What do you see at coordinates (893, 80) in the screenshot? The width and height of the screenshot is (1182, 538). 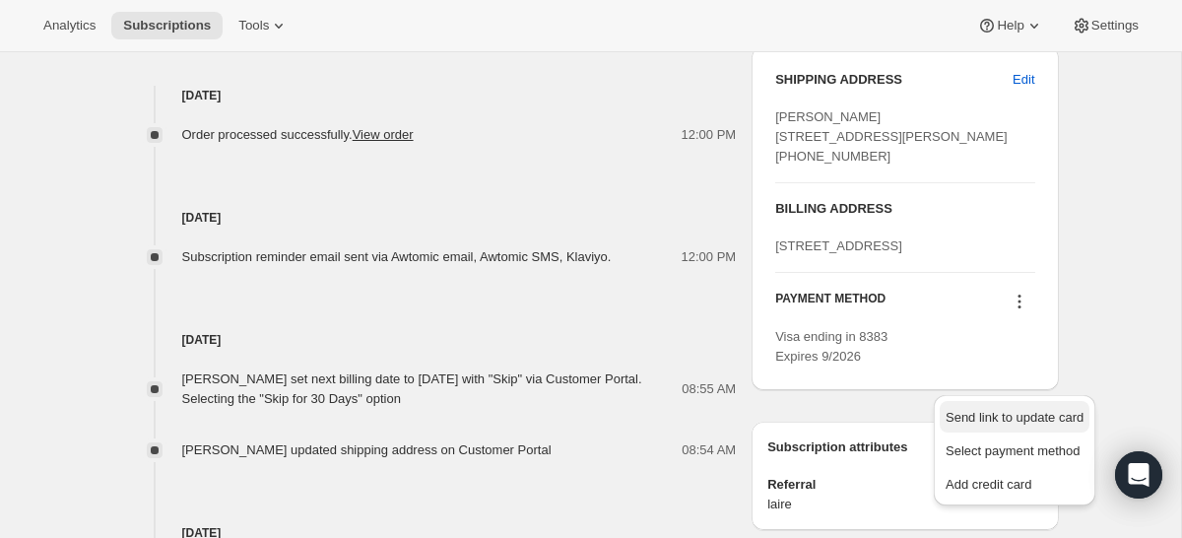 I see `h3: SHIPPING ADDRESS` at bounding box center [893, 80].